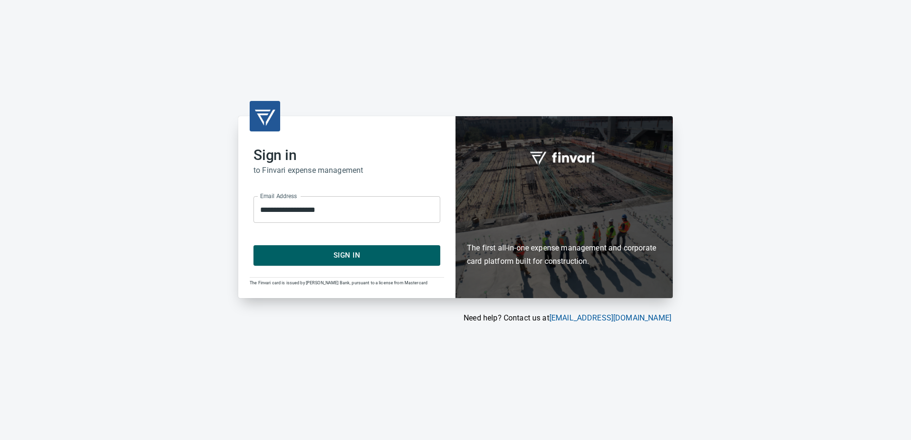  What do you see at coordinates (347, 155) in the screenshot?
I see `h2: Sign in` at bounding box center [347, 155].